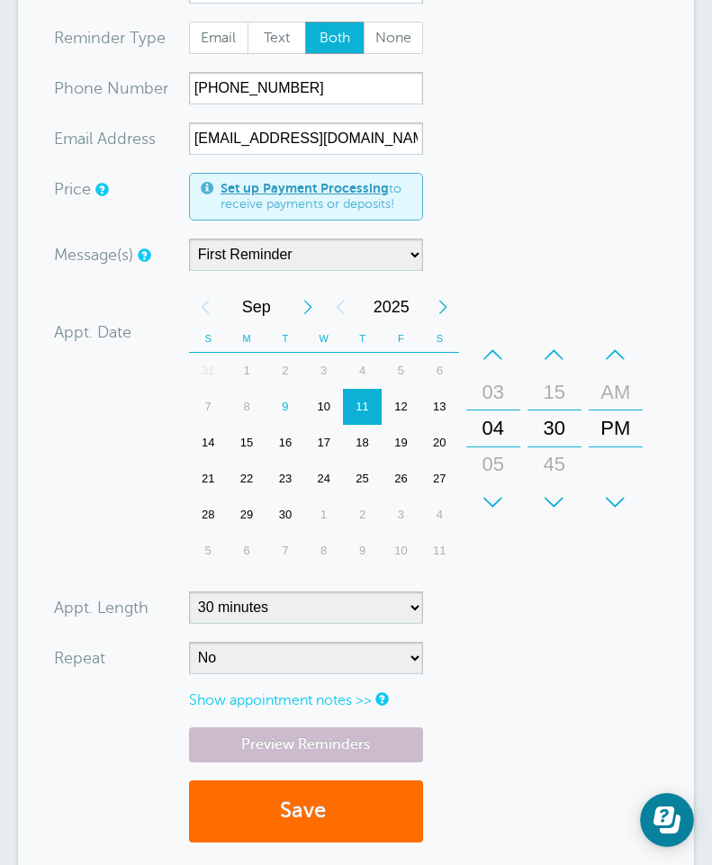 The height and width of the screenshot is (865, 712). I want to click on span: Both, so click(335, 38).